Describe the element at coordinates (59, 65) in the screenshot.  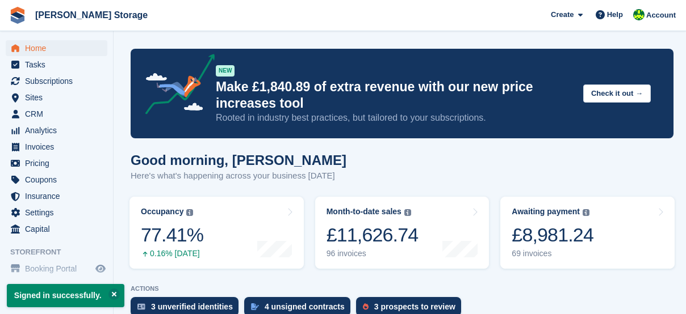
I see `span: Tasks` at that location.